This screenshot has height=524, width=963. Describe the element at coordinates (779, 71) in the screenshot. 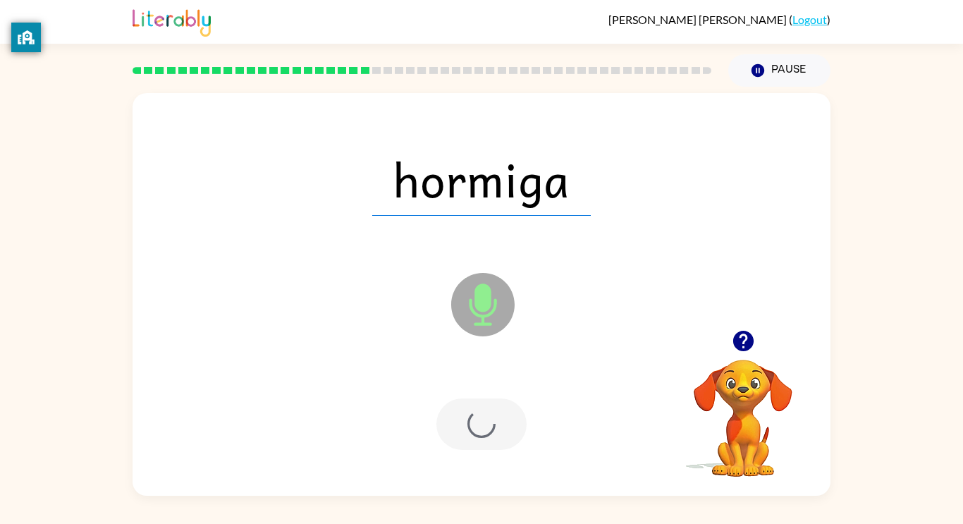

I see `button: Pause` at that location.